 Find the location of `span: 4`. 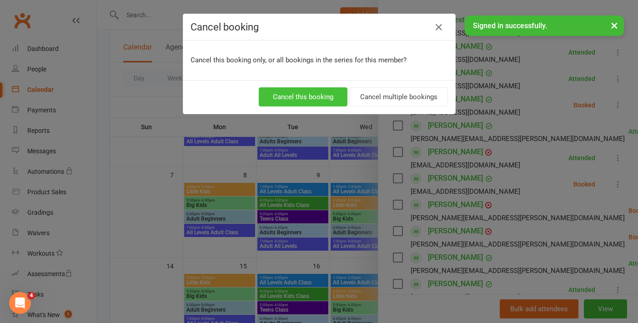

span: 4 is located at coordinates (31, 295).